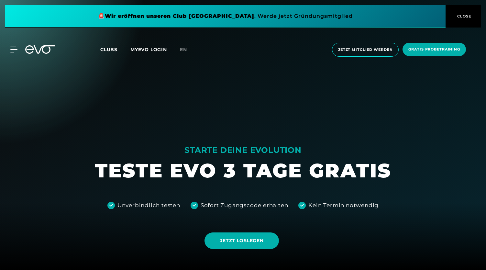  What do you see at coordinates (343, 205) in the screenshot?
I see `div: Kein Termin notwendig` at bounding box center [343, 205].